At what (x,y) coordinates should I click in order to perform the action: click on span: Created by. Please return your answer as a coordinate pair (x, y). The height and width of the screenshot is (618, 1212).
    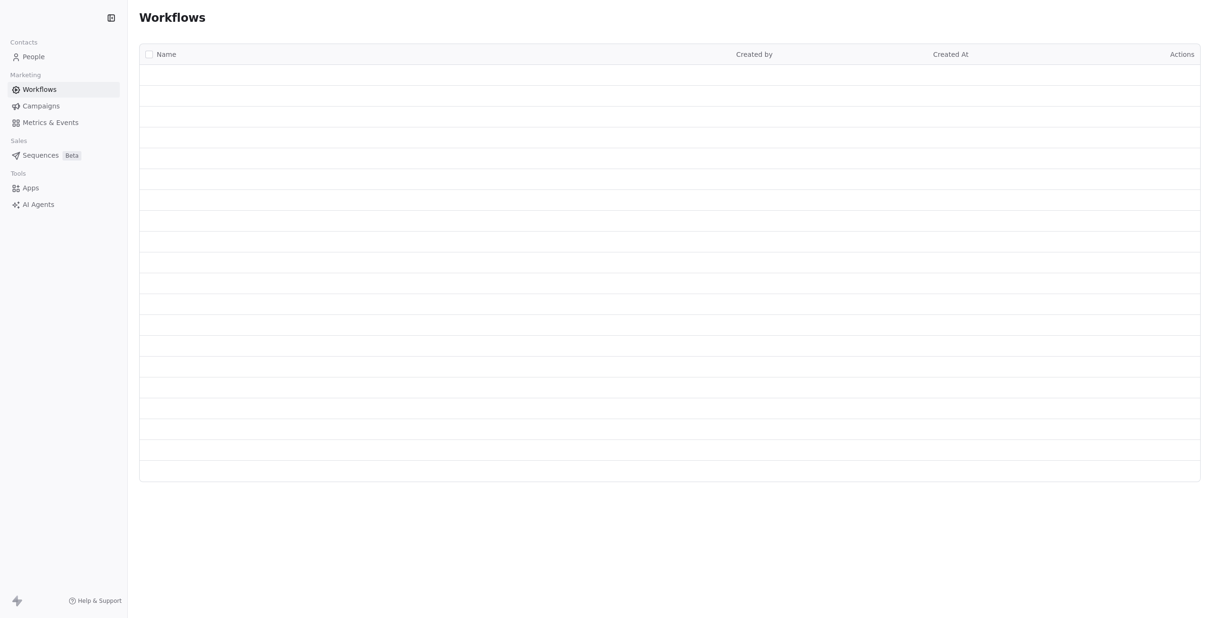
    Looking at the image, I should click on (754, 54).